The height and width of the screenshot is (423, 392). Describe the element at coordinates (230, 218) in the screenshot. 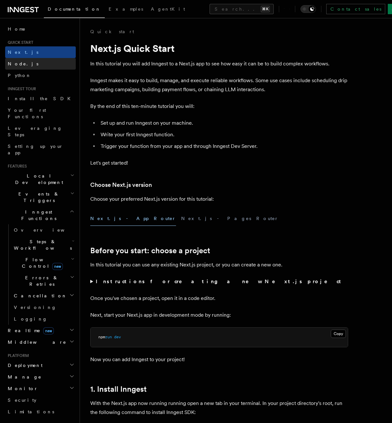

I see `button: Next.js - Pages Router` at that location.